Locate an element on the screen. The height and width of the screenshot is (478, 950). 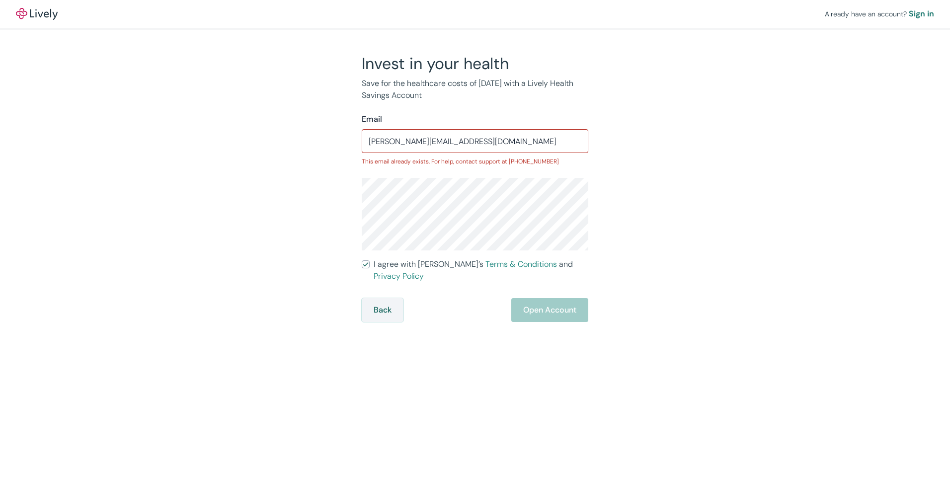
button: Back is located at coordinates (383, 310).